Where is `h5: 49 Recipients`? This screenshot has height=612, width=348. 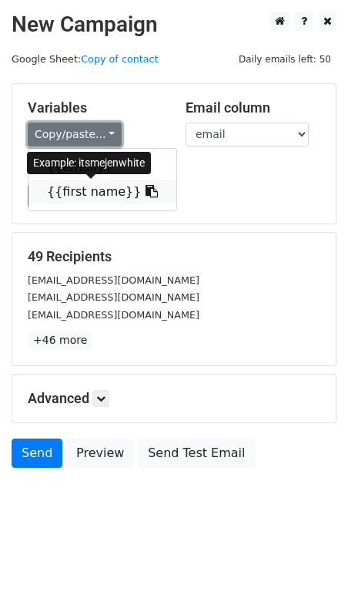 h5: 49 Recipients is located at coordinates (174, 257).